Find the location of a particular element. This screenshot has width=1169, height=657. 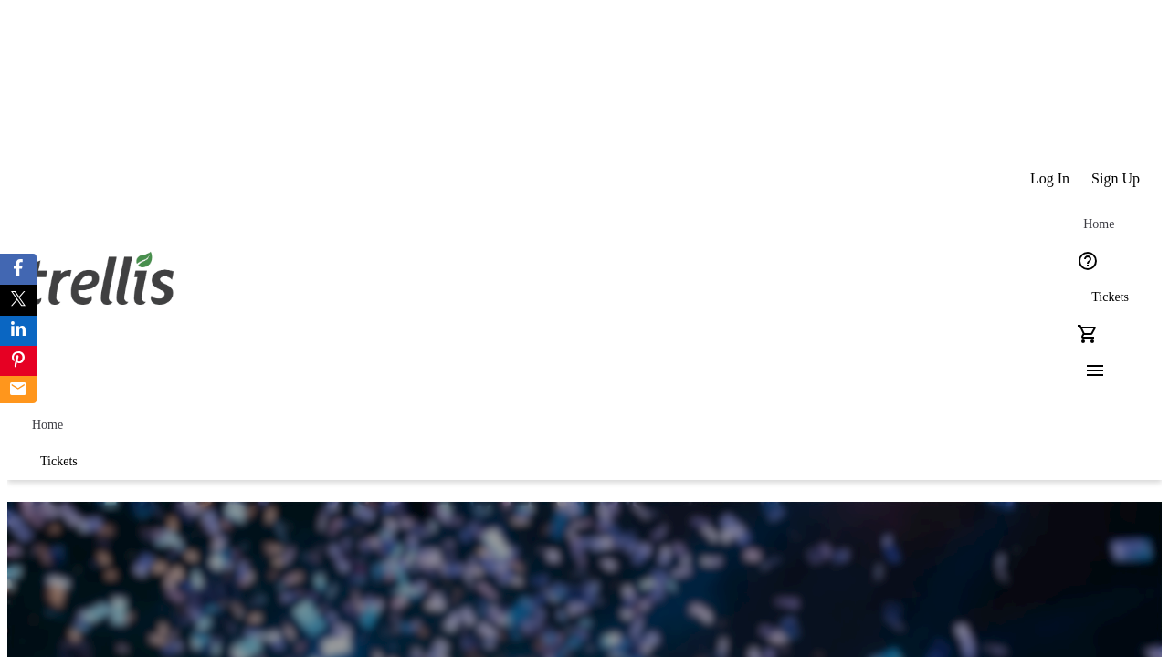

img: Orient E2E Organization rARU22QBw2's Logo is located at coordinates (100, 278).